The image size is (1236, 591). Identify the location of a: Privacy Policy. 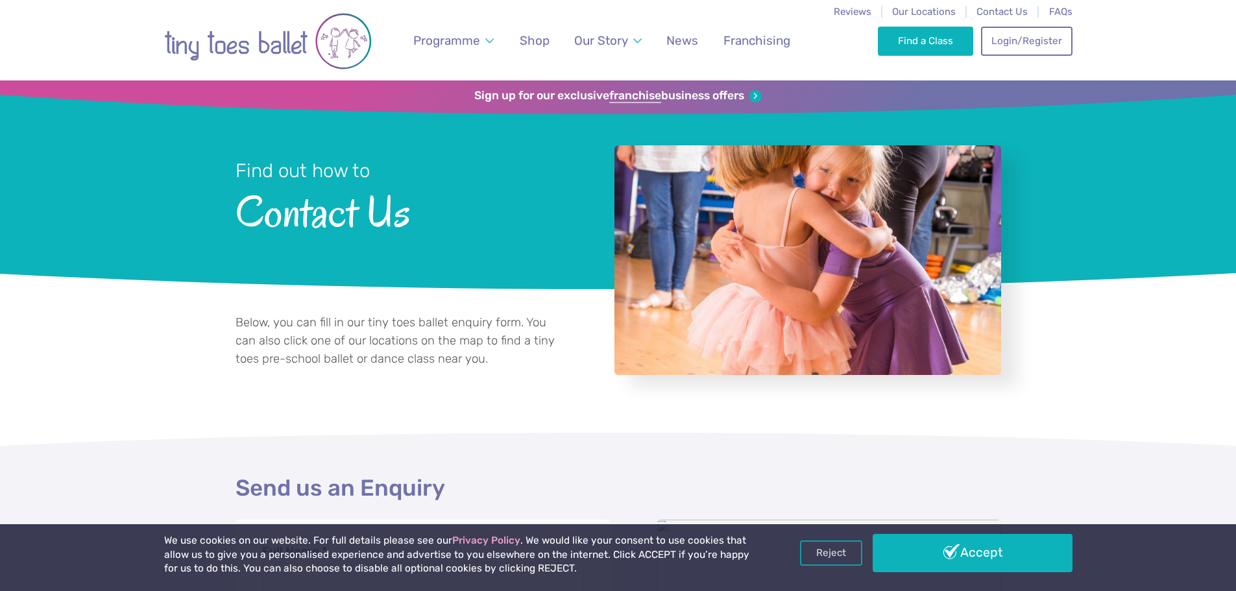
(486, 540).